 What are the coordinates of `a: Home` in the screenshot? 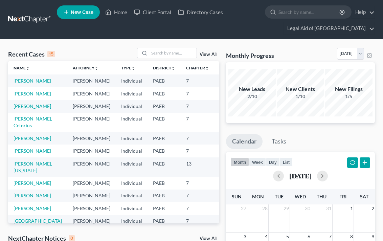 It's located at (116, 12).